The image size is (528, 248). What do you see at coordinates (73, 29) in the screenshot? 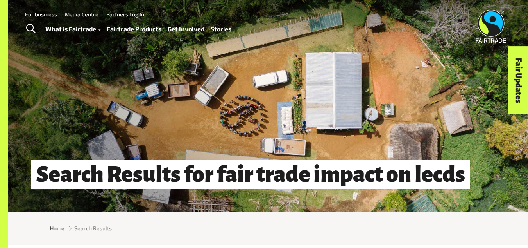
I see `a: What is Fairtrade` at bounding box center [73, 29].